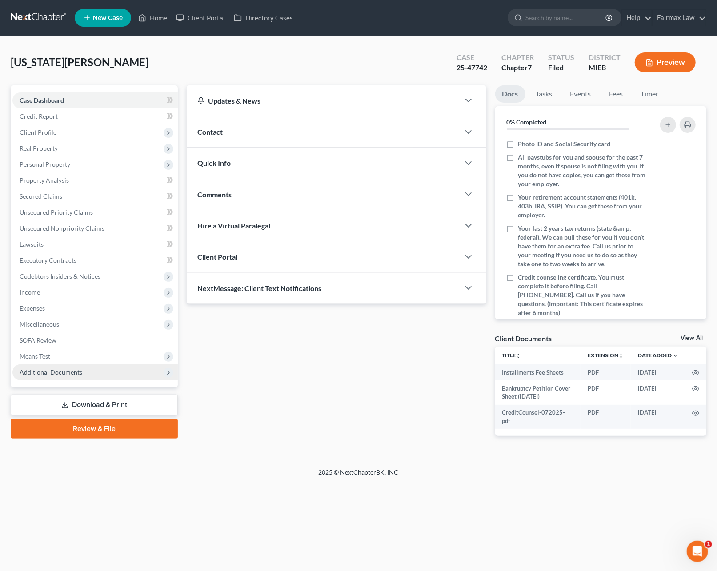 The height and width of the screenshot is (571, 717). Describe the element at coordinates (606, 355) in the screenshot. I see `a: Extensionunfold_more` at that location.